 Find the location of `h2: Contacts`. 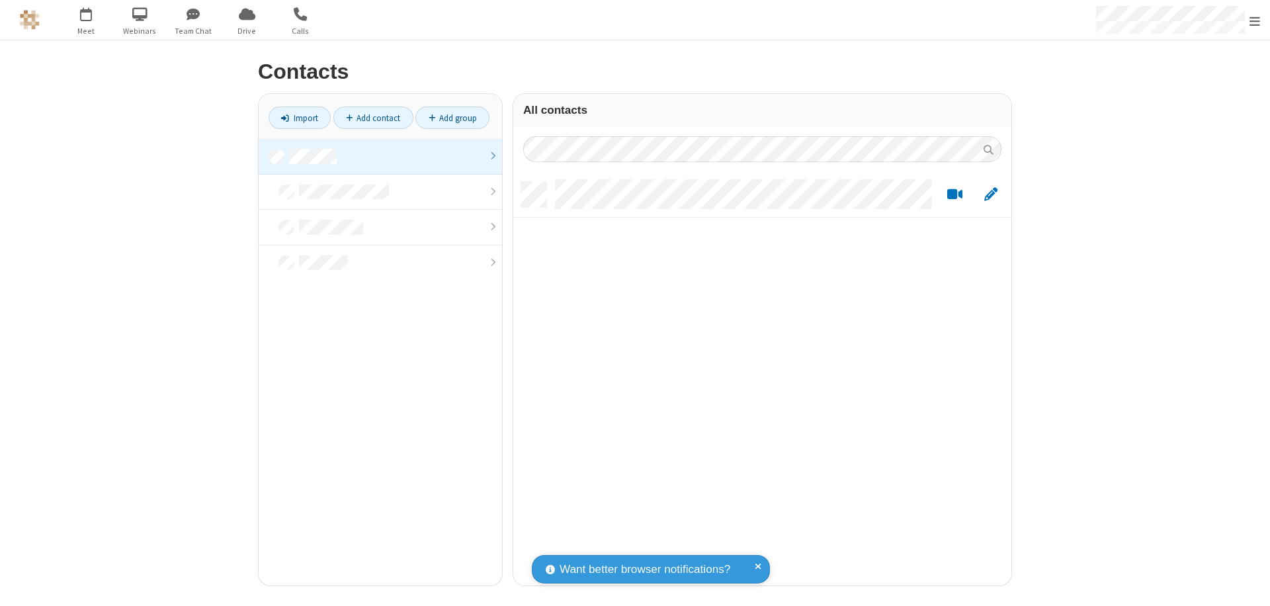

h2: Contacts is located at coordinates (635, 71).